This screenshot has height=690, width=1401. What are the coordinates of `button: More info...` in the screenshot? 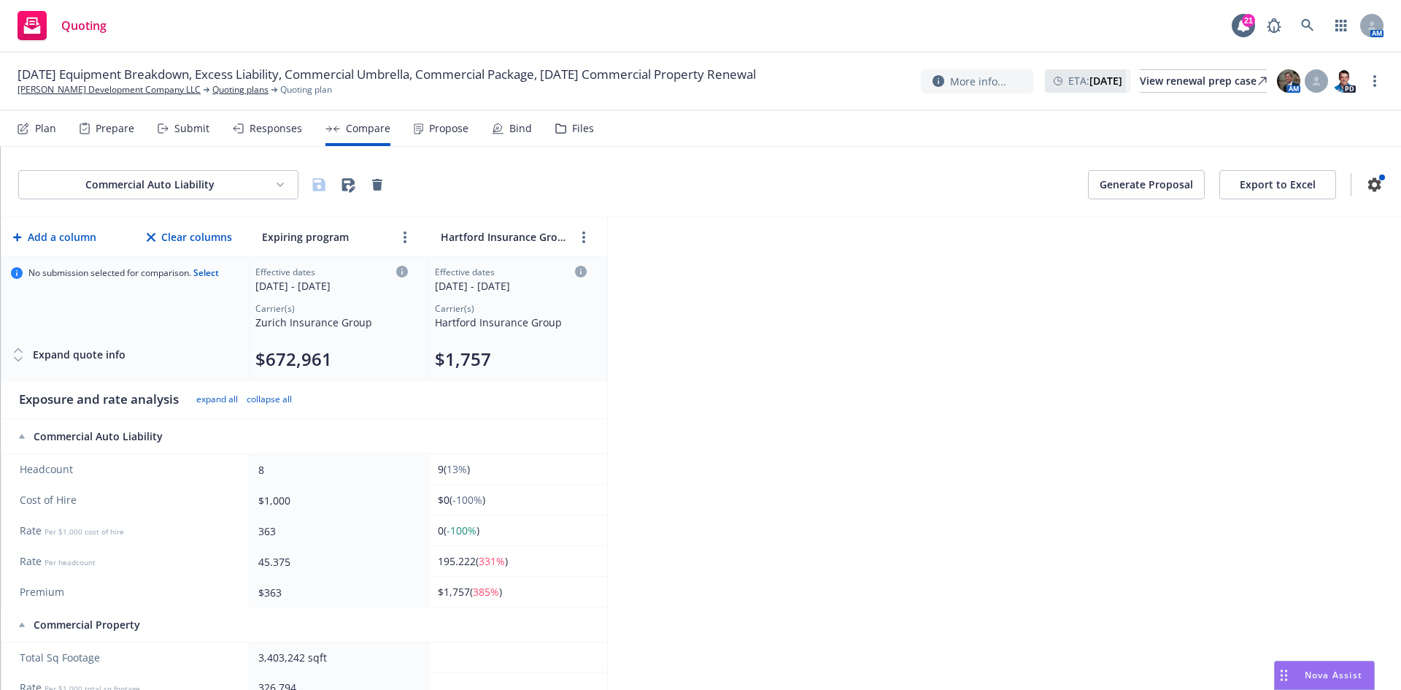 It's located at (977, 81).